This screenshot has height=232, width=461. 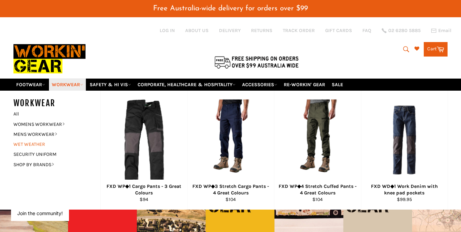 What do you see at coordinates (318, 190) in the screenshot?
I see `div: FXD WP◆4 Stretch Cuffed Pants - 4 Great Colours` at bounding box center [318, 190].